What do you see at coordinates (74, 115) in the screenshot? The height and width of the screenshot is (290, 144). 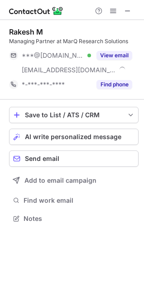 I see `button: save-profile-one-click` at bounding box center [74, 115].